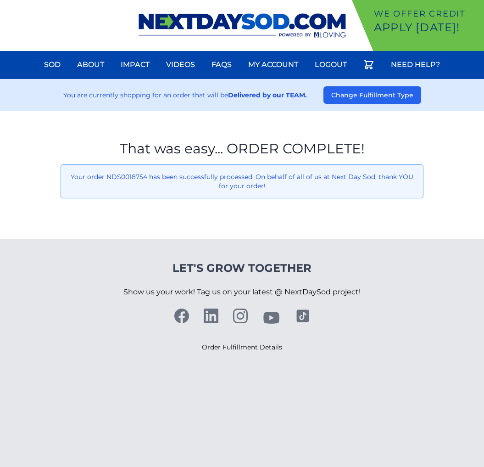 This screenshot has width=484, height=467. What do you see at coordinates (52, 65) in the screenshot?
I see `a: Sod` at bounding box center [52, 65].